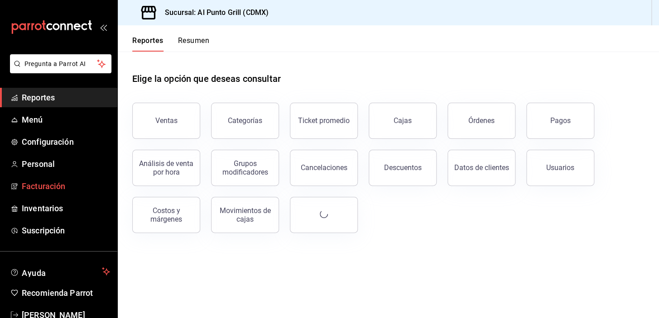  What do you see at coordinates (166, 215) in the screenshot?
I see `button: Costos y márgenes` at bounding box center [166, 215].